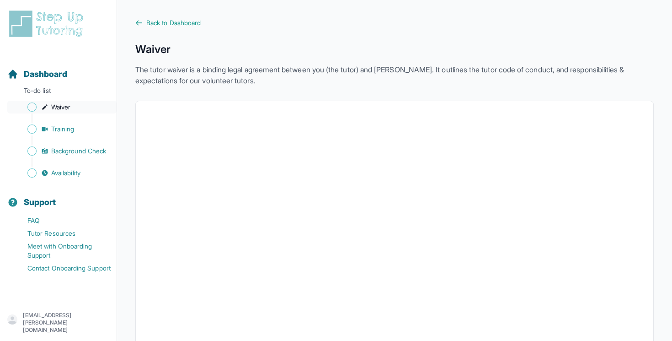 The height and width of the screenshot is (341, 672). What do you see at coordinates (62, 251) in the screenshot?
I see `a: Meet with Onboarding Support` at bounding box center [62, 251].